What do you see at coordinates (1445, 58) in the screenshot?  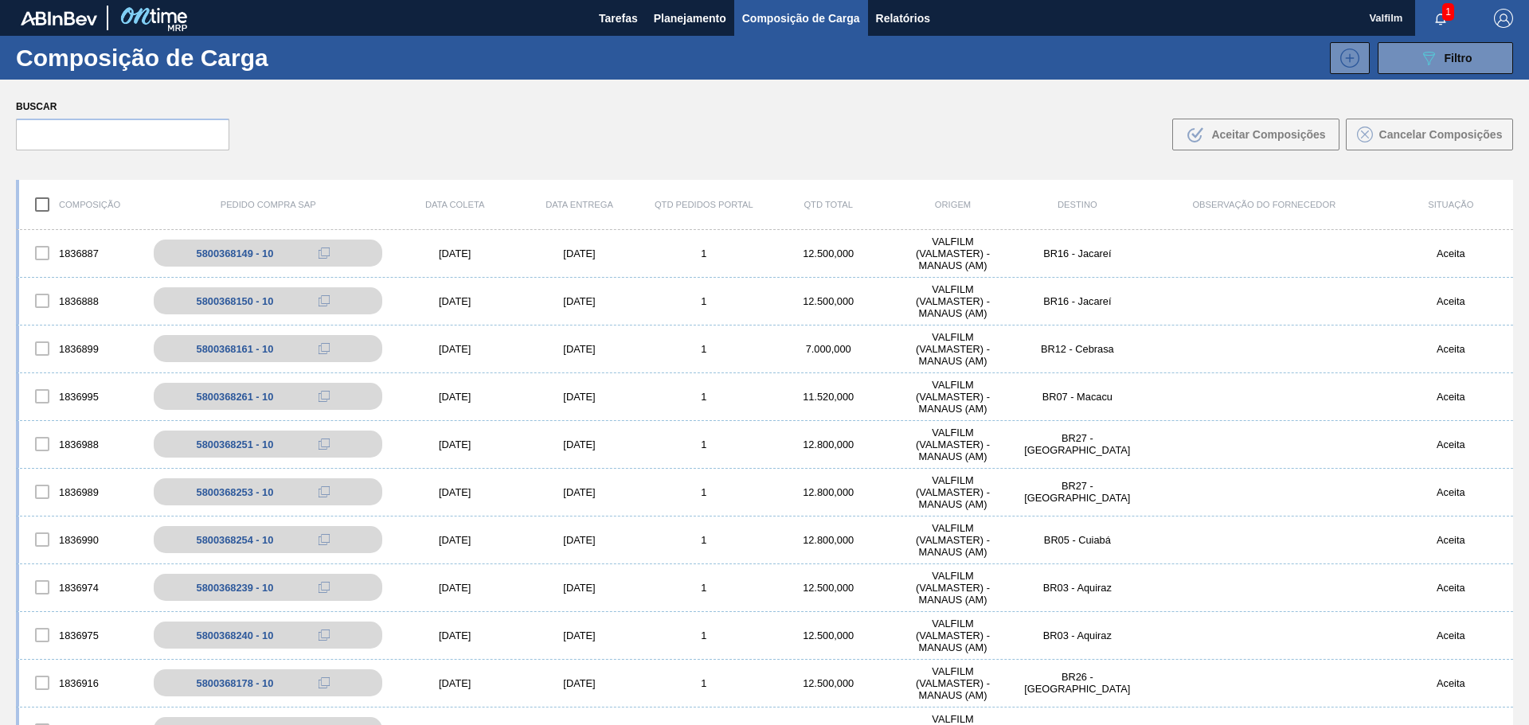 I see `button: Filtro` at bounding box center [1445, 58].